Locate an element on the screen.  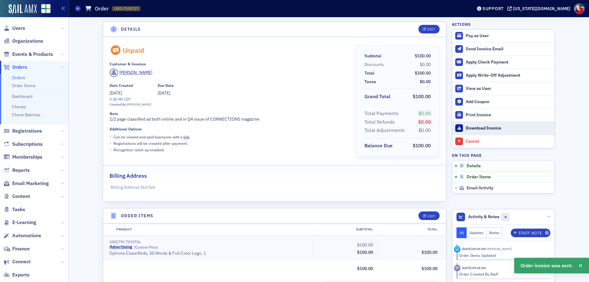
img: SailAMX is located at coordinates (46, 9).